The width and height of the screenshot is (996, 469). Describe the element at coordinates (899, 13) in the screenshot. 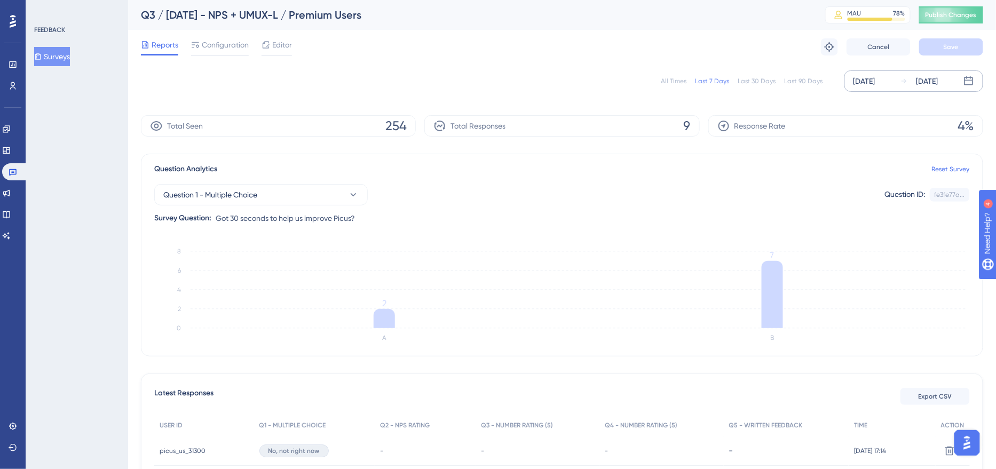

I see `div: 78 %` at that location.